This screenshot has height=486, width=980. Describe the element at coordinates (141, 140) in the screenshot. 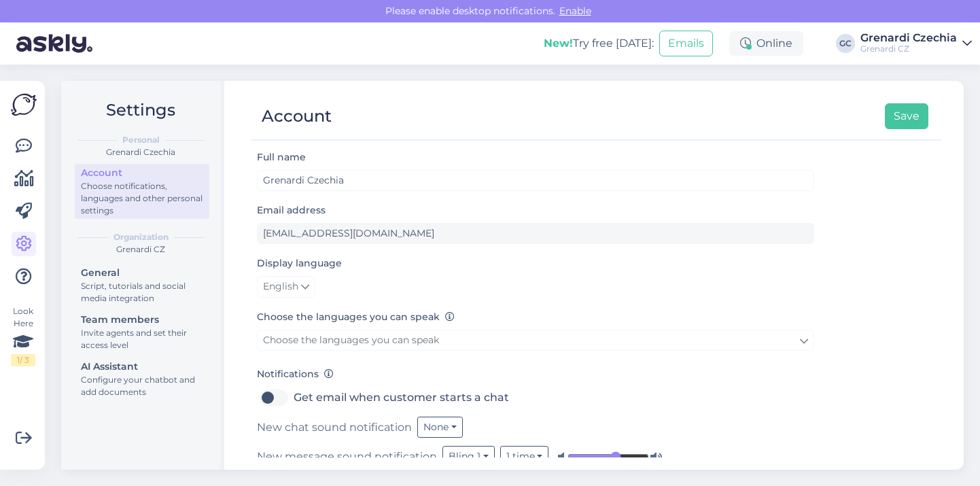

I see `b: Personal` at that location.